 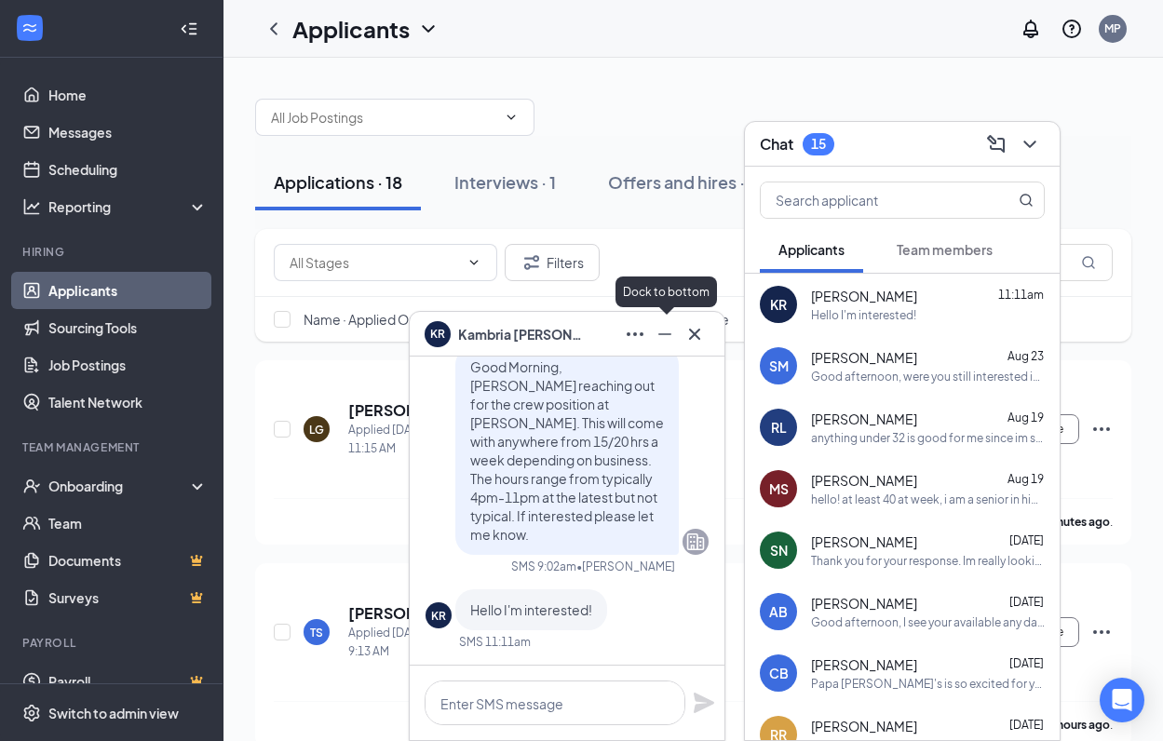 I want to click on div: MP, so click(x=1112, y=28).